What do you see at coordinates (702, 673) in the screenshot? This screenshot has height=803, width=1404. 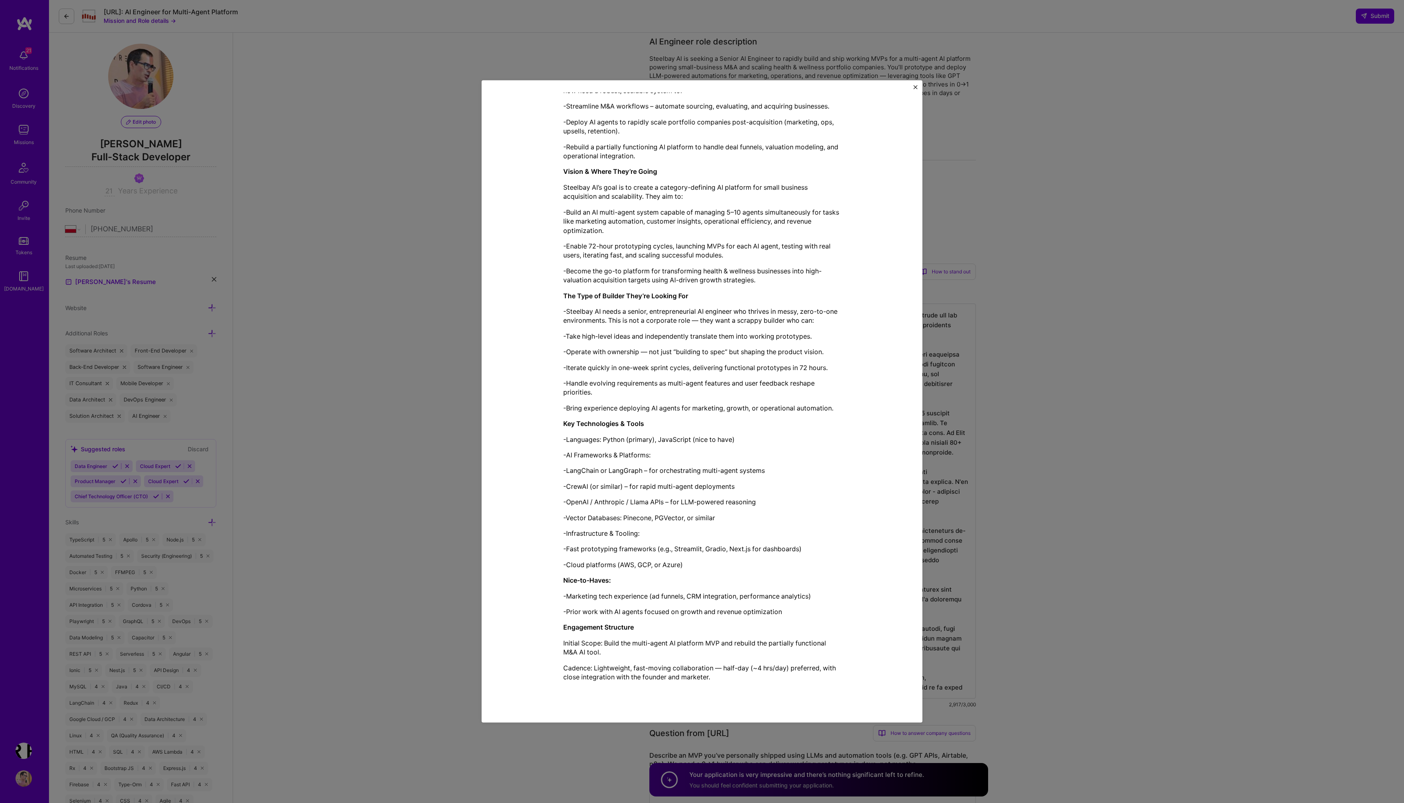 I see `p: Cadence: Lightweight, fast-moving collaboration — half-day (~4 hrs/day) preferred, with close int...` at bounding box center [702, 673].